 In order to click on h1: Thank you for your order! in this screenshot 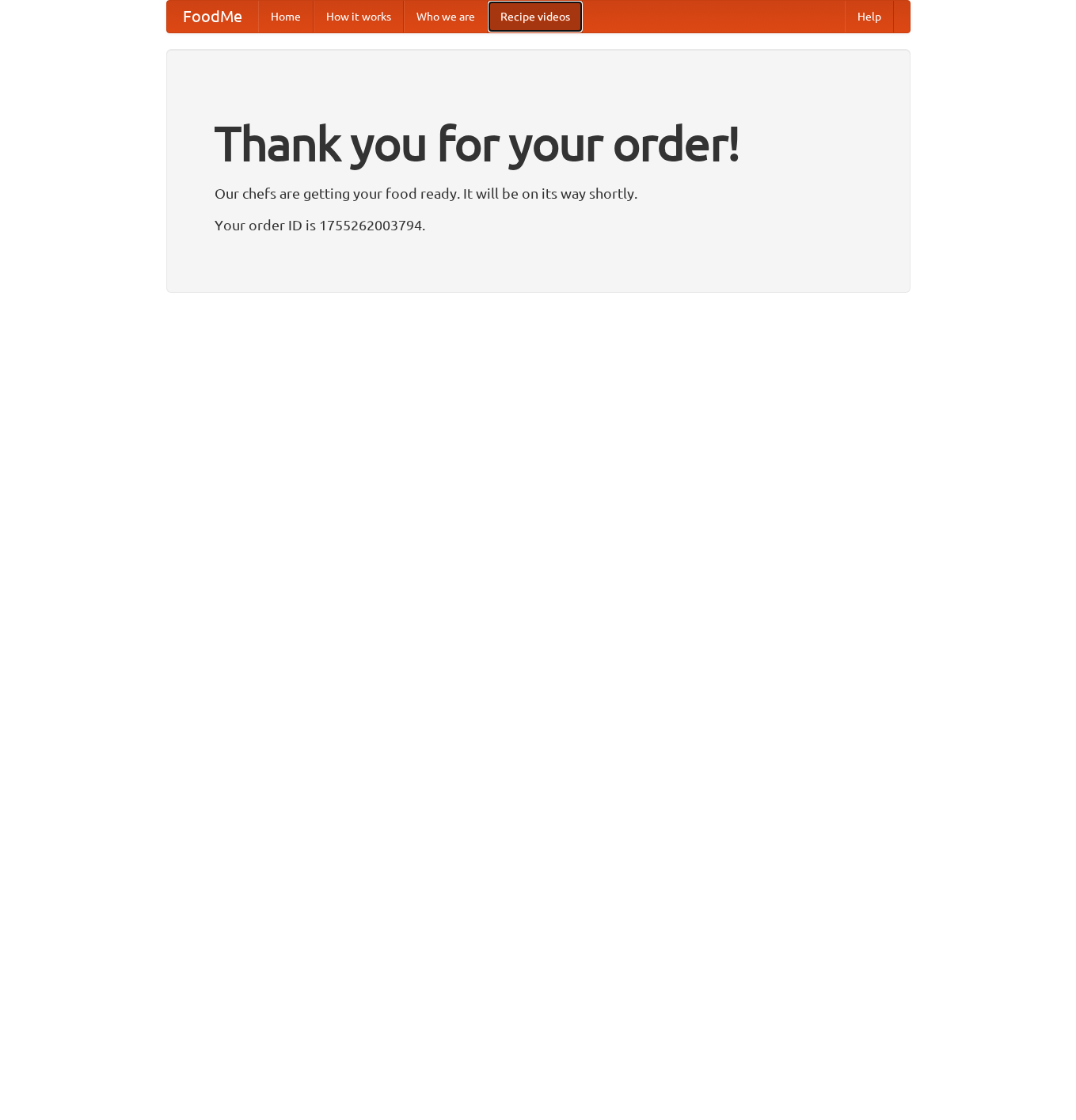, I will do `click(538, 144)`.